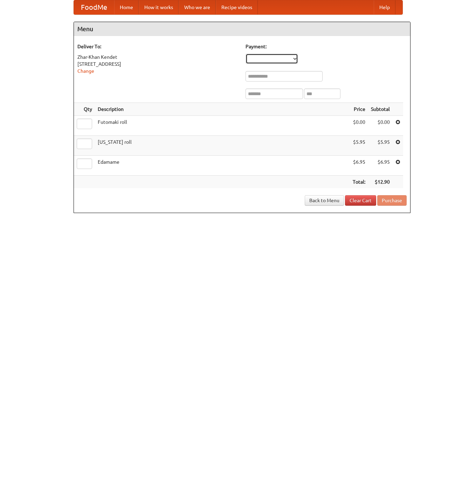  I want to click on h5: Payment:, so click(326, 47).